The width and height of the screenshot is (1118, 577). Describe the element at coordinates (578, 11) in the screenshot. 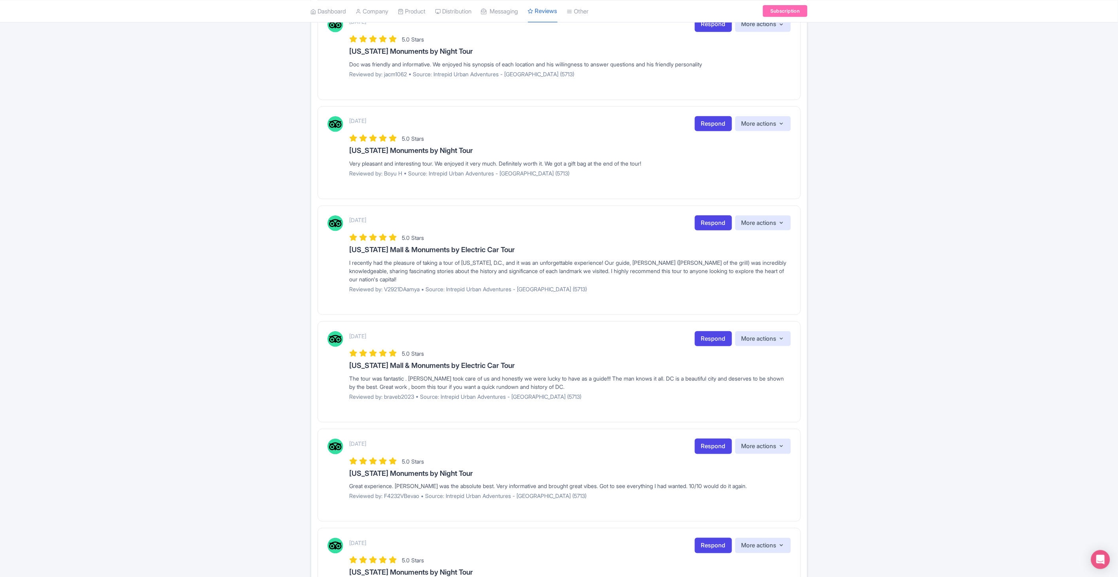

I see `a: Other` at that location.